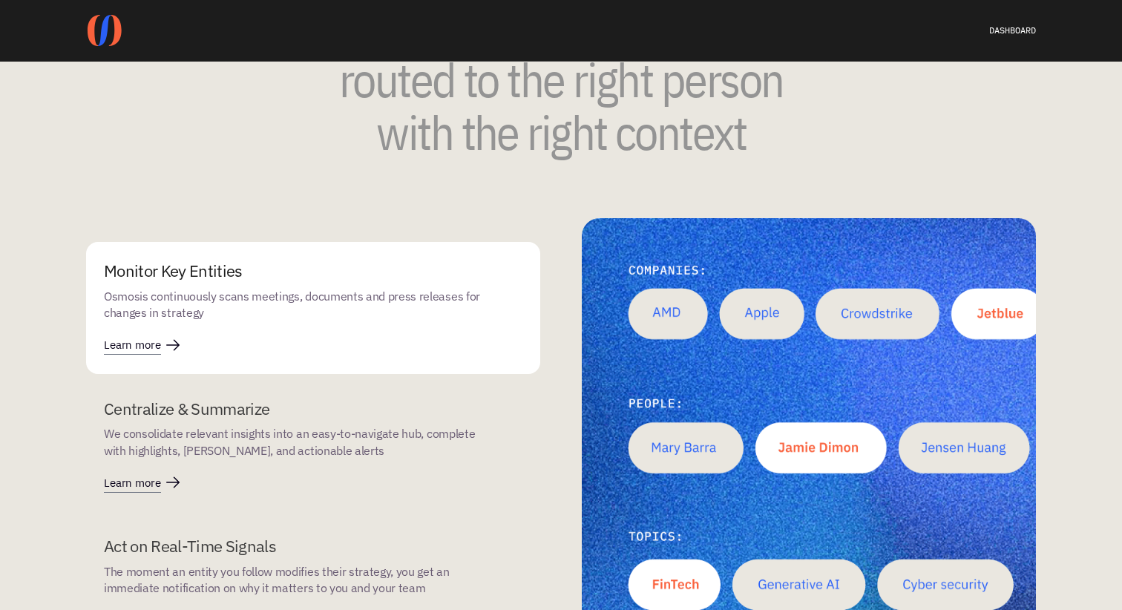 The image size is (1122, 610). I want to click on p: Centralize & Summarize, so click(292, 408).